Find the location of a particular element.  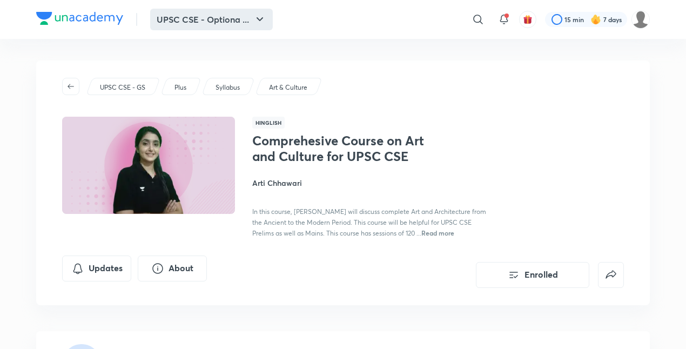

p: Plus is located at coordinates (180, 87).